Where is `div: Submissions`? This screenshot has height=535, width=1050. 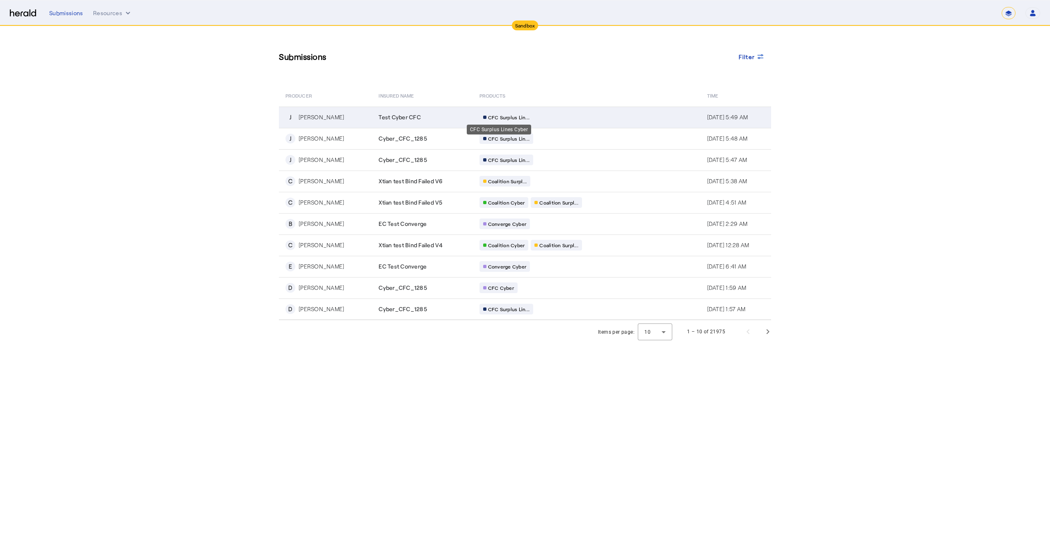 div: Submissions is located at coordinates (66, 13).